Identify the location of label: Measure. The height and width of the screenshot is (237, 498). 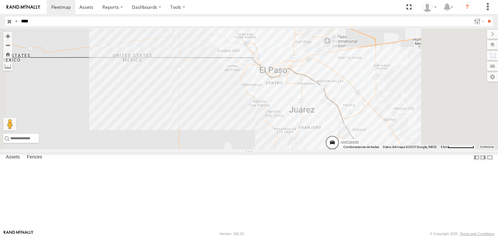
(8, 66).